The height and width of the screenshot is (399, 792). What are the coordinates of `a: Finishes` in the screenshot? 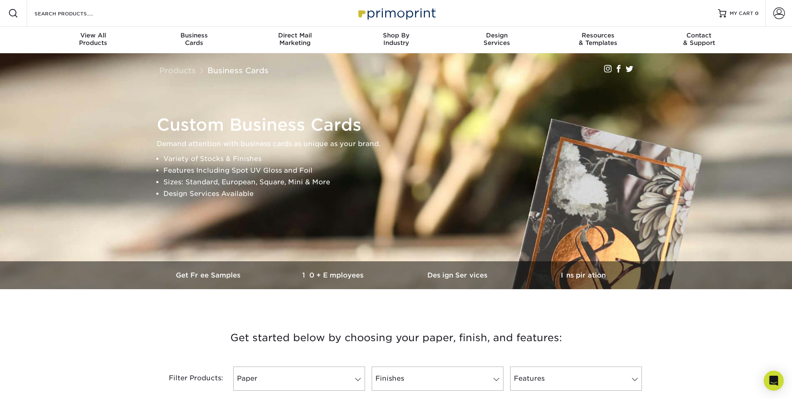 It's located at (437, 378).